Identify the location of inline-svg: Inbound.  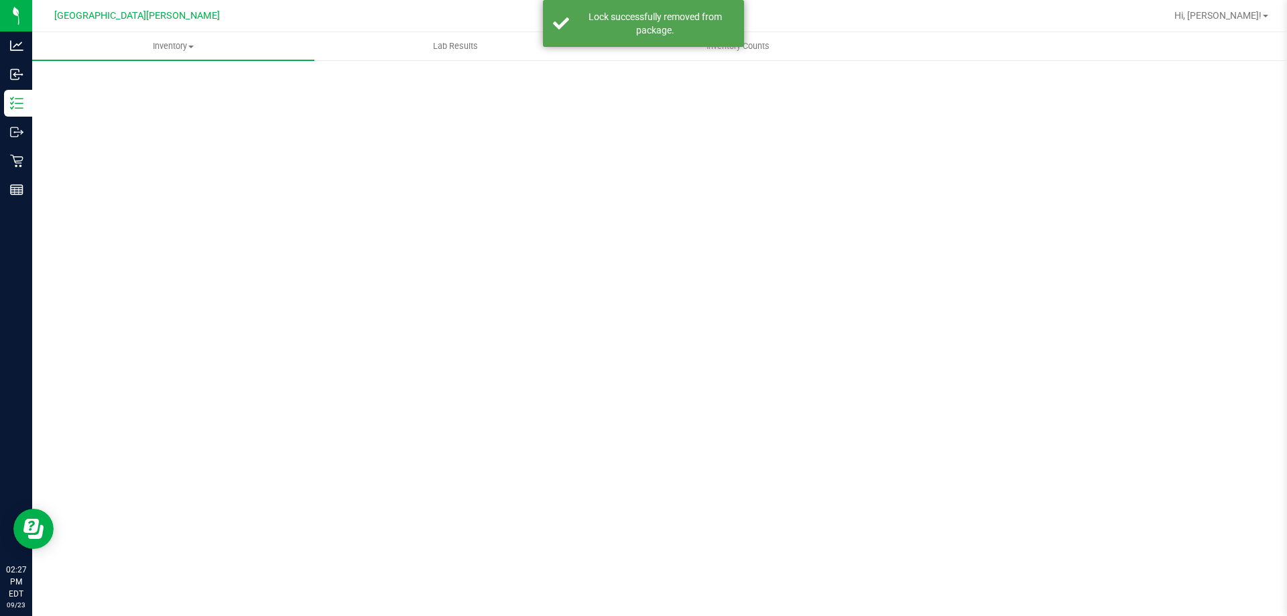
(17, 74).